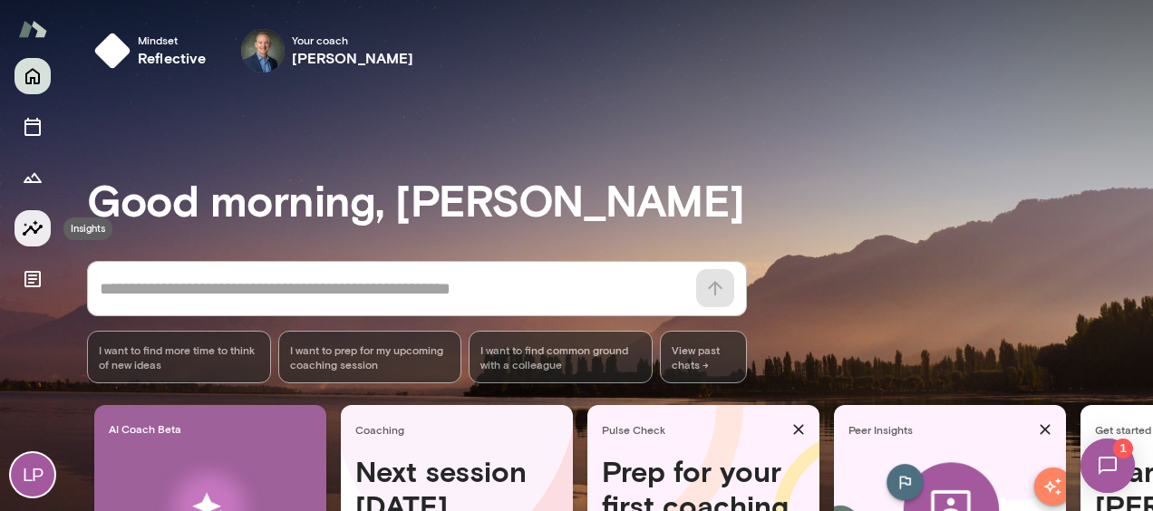 The width and height of the screenshot is (1153, 511). I want to click on span: I want to find more time to think of new ideas, so click(179, 357).